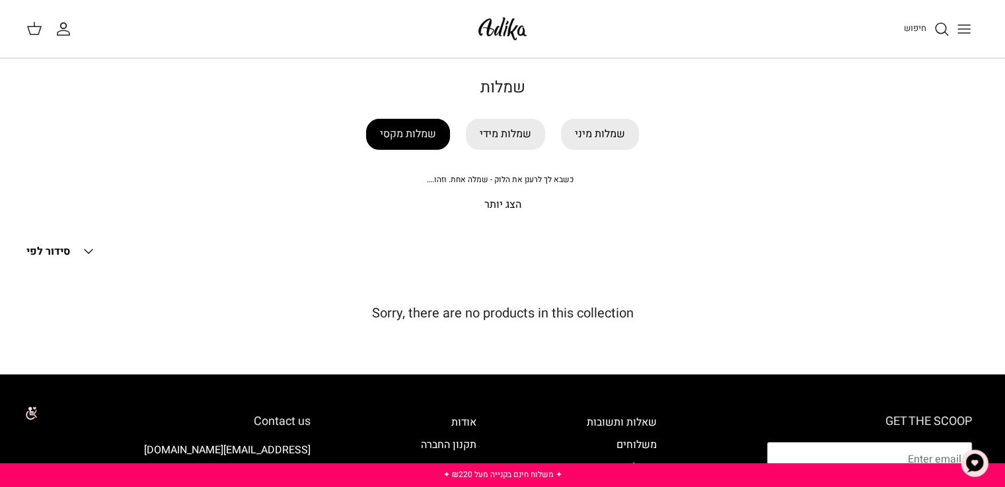  What do you see at coordinates (915, 28) in the screenshot?
I see `span: חיפוש` at bounding box center [915, 28].